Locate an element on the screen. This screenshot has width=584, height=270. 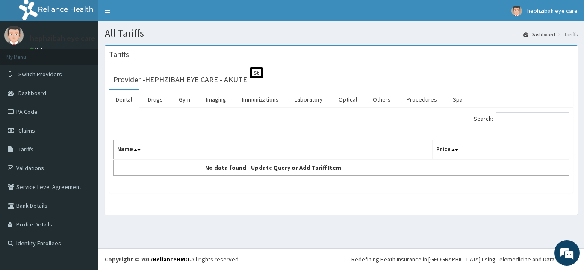
a: Immunizations is located at coordinates (260, 100).